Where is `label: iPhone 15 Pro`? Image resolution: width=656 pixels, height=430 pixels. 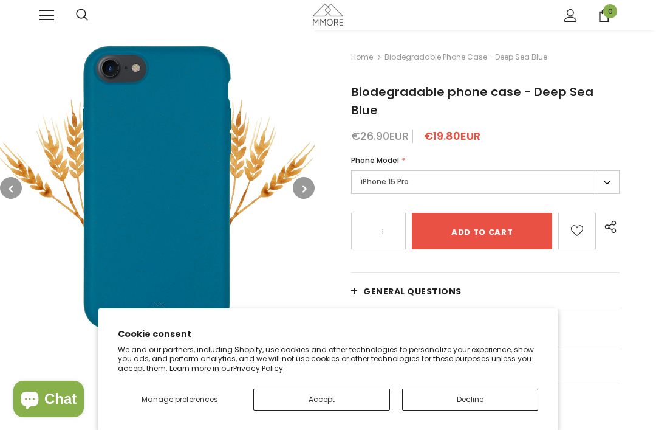
label: iPhone 15 Pro is located at coordinates (486, 182).